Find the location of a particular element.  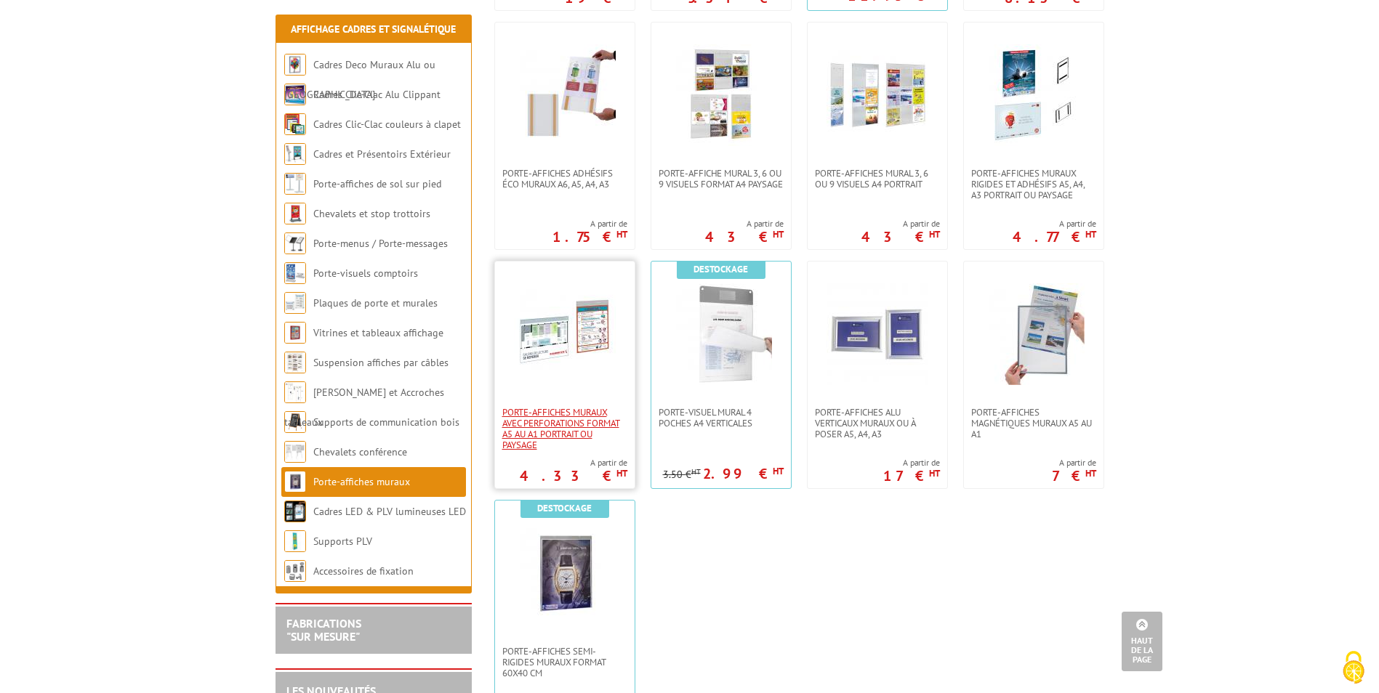

a: Affichage Cadres et Signalétique is located at coordinates (373, 29).